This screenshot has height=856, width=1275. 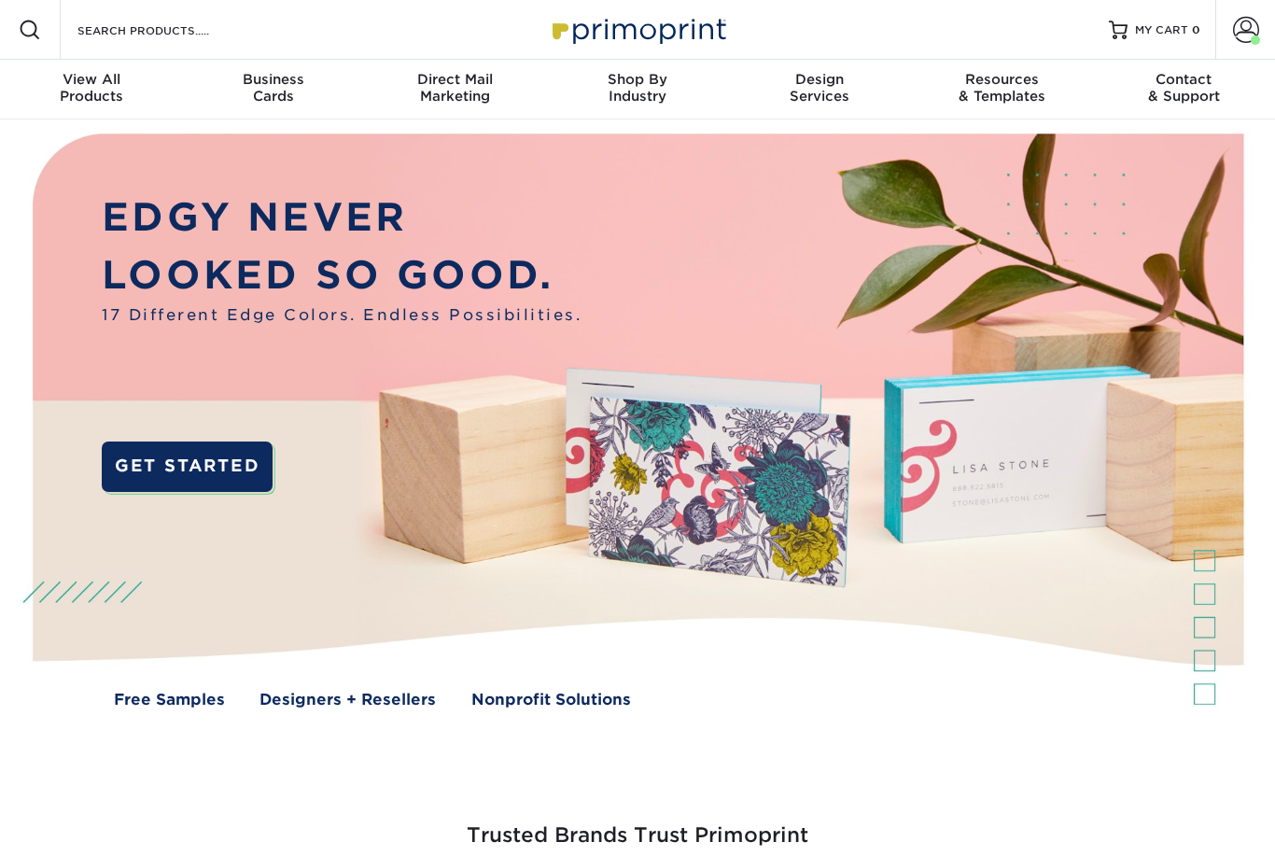 I want to click on img: Primoprint, so click(x=638, y=29).